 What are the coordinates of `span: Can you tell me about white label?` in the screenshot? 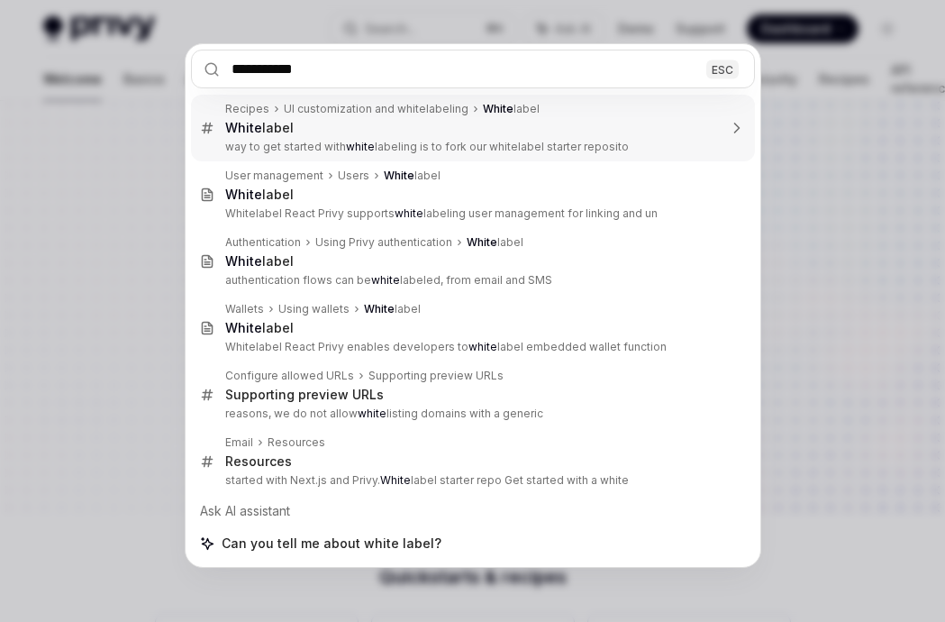 It's located at (332, 543).